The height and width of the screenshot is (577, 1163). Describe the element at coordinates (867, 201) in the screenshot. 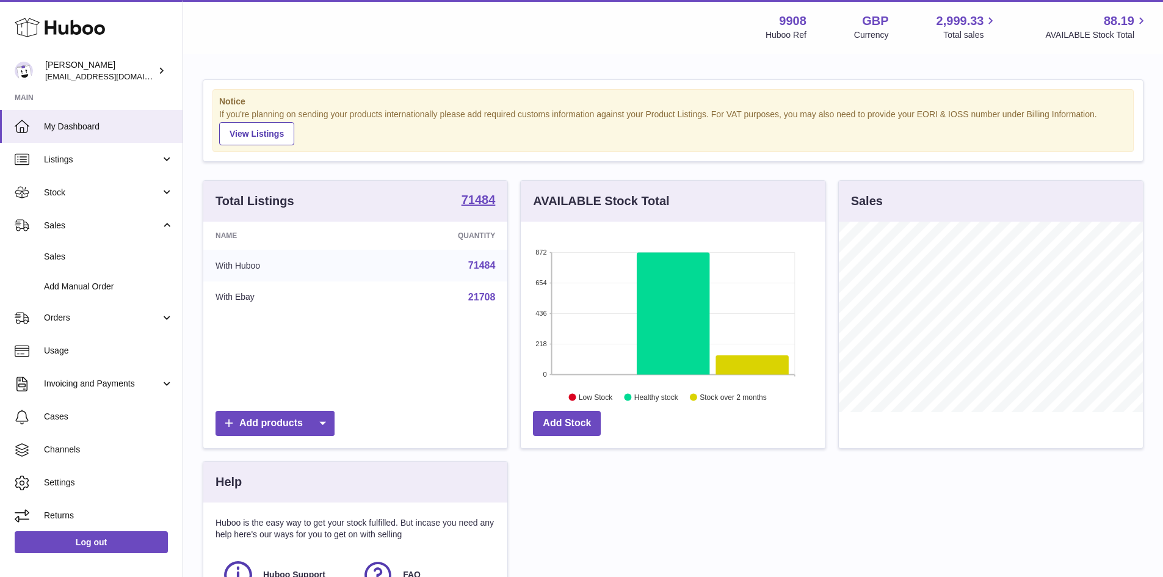

I see `h3: Sales` at that location.